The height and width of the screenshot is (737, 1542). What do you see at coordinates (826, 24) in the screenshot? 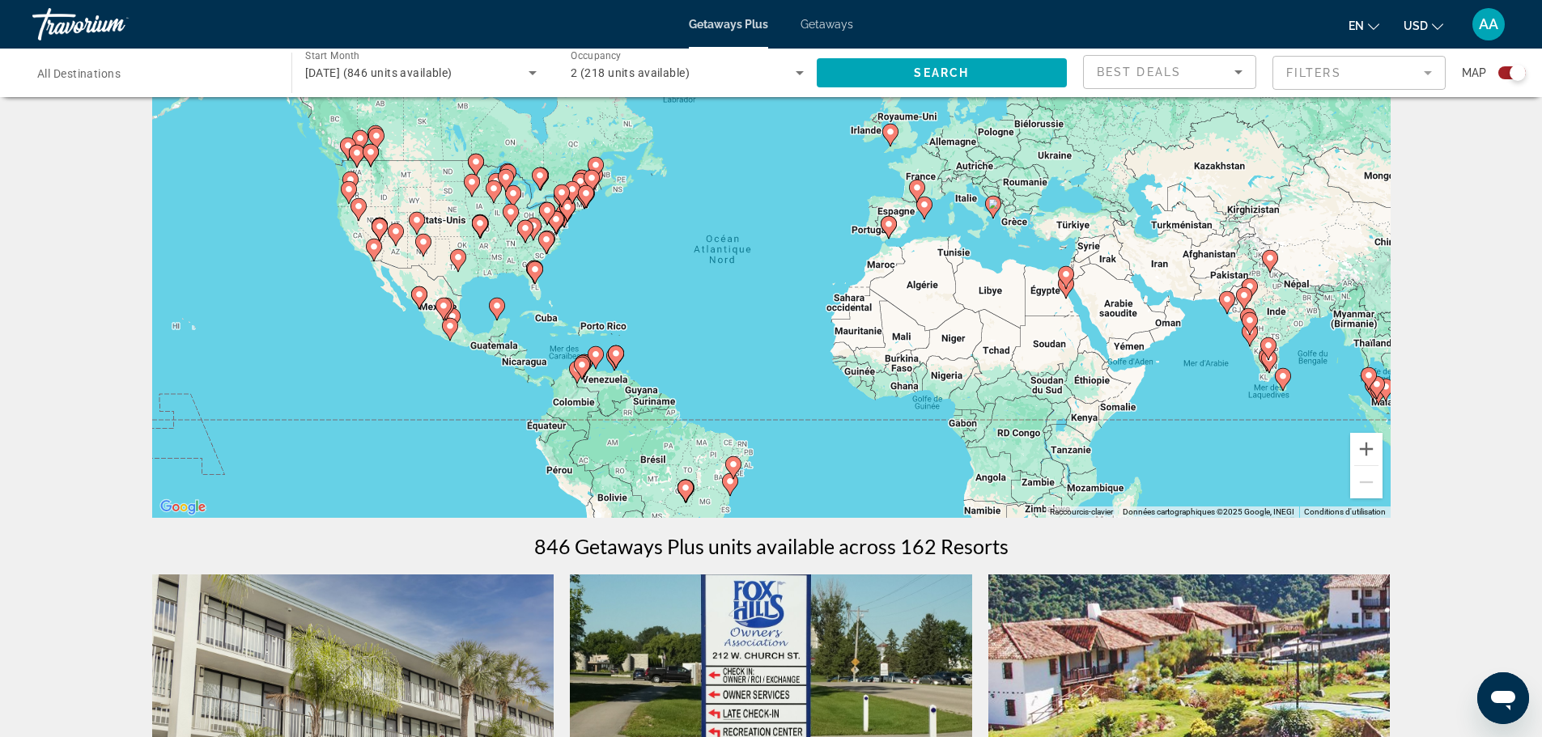
I see `span: Getaways` at bounding box center [826, 24].